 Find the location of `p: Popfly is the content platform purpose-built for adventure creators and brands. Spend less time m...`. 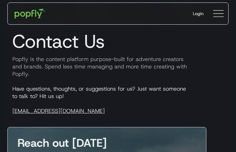

p: Popfly is the content platform purpose-built for adventure creators and brands. Spend less time m... is located at coordinates (118, 67).